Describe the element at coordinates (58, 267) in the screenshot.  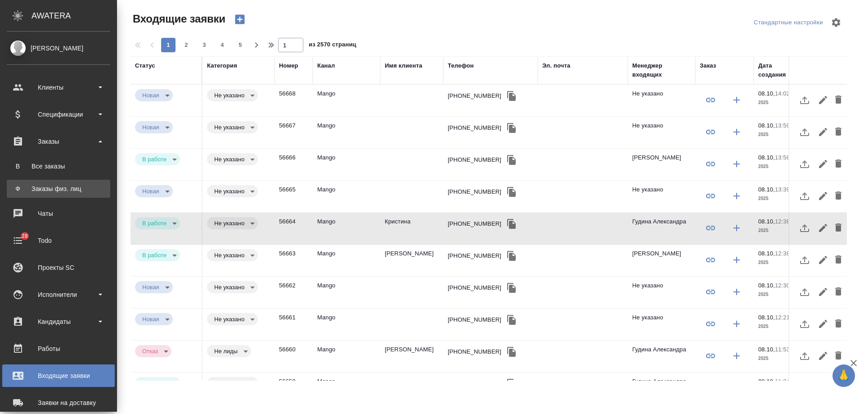
I see `div: Проекты SC` at that location.